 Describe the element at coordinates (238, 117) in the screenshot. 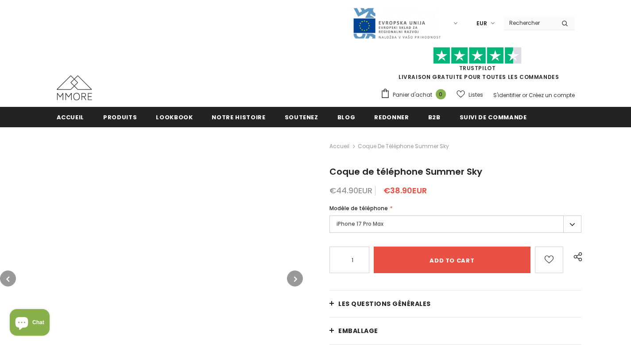

I see `a: Notre histoire` at that location.